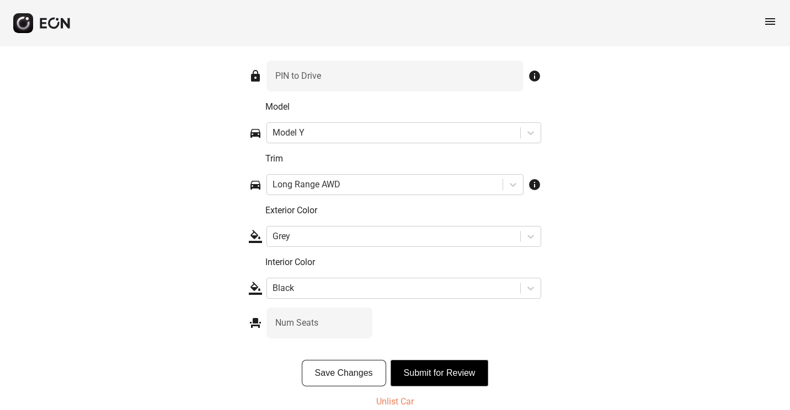 This screenshot has height=410, width=790. Describe the element at coordinates (255, 76) in the screenshot. I see `span: lock` at that location.